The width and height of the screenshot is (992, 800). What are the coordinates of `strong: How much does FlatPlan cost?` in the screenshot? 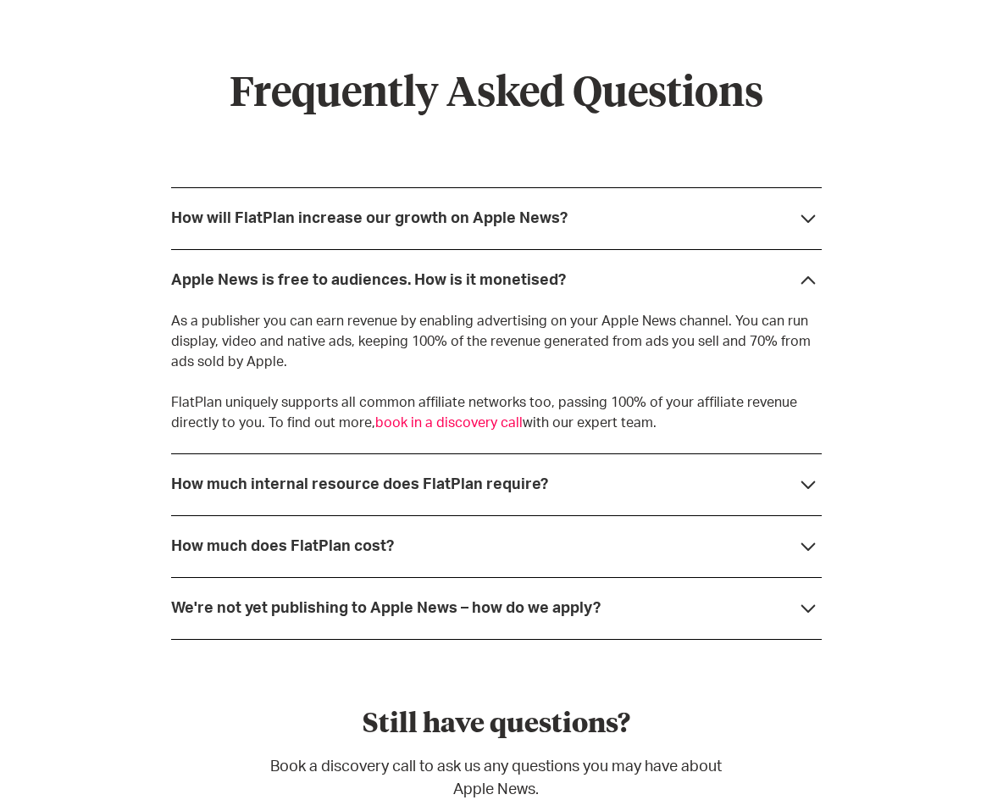 It's located at (282, 547).